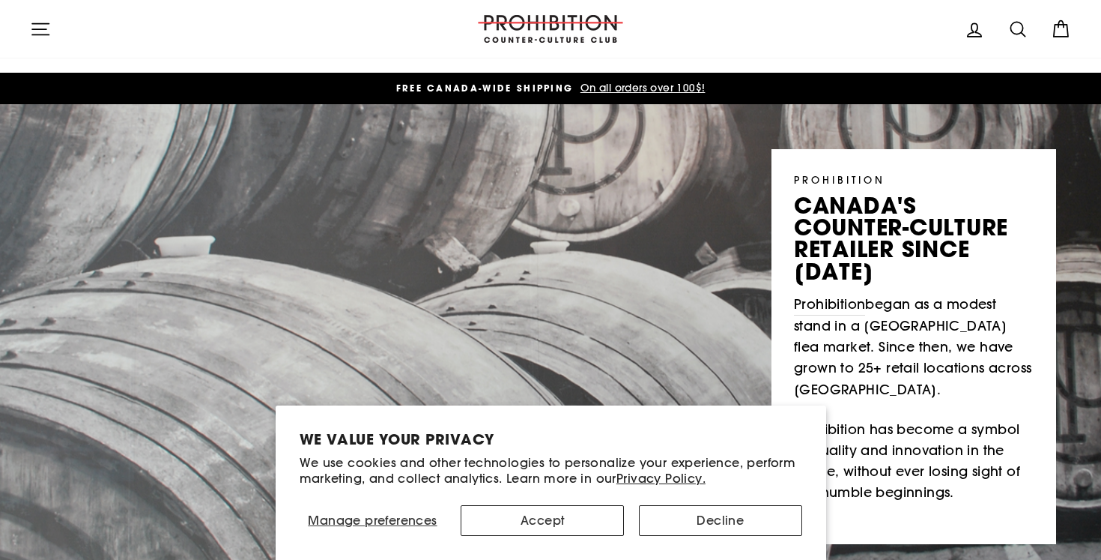  I want to click on h2: We value your privacy, so click(551, 438).